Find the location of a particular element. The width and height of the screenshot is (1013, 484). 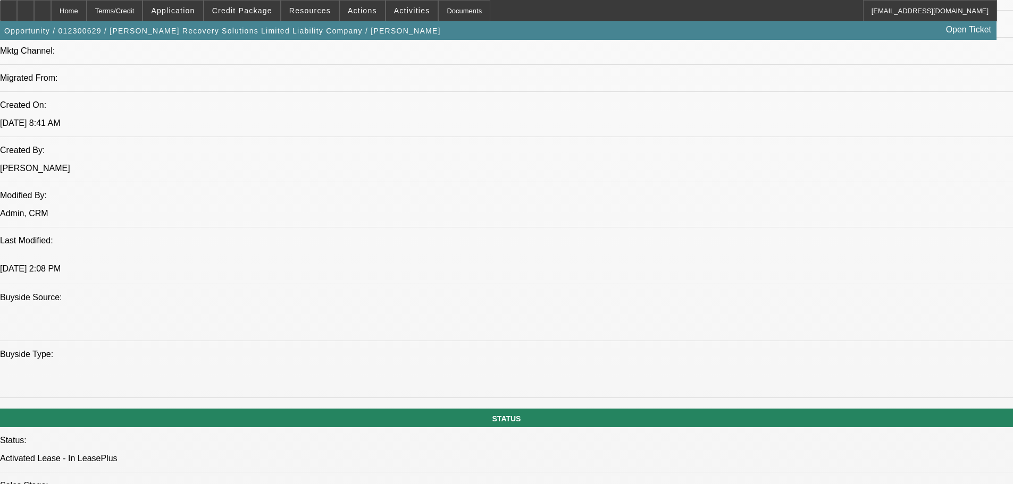

button: Credit Package is located at coordinates (242, 11).